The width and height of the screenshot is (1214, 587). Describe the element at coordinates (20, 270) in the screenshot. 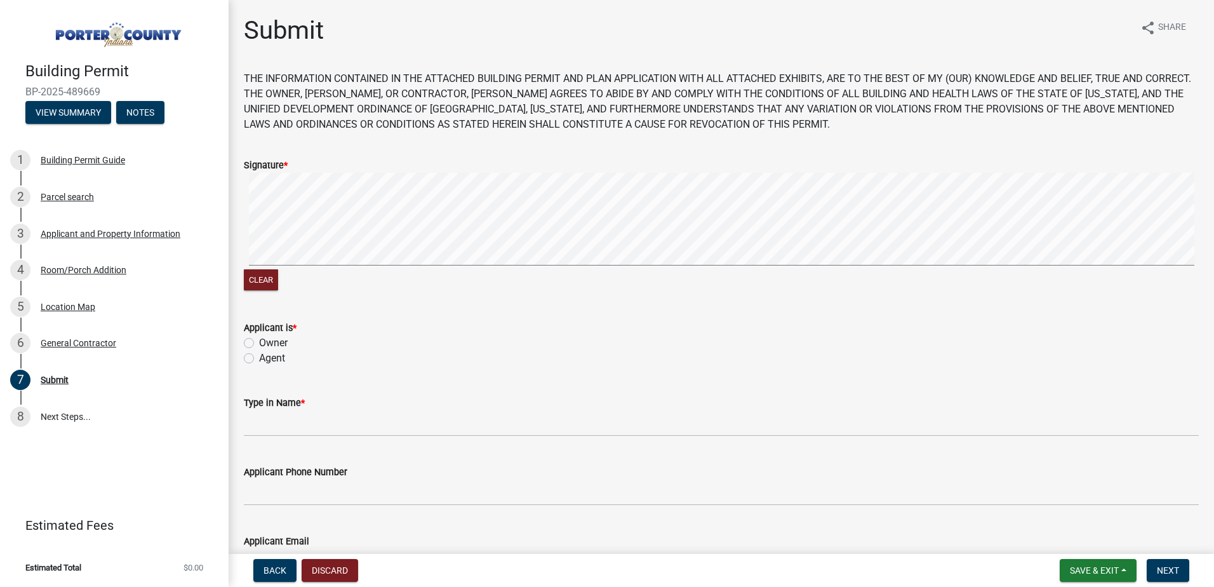

I see `div: 4` at that location.